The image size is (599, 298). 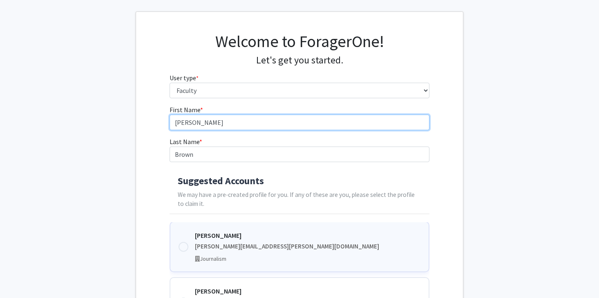 I want to click on p: We may have a pre-created profile for you. If any of these are you, please select the profile to ..., so click(x=300, y=199).